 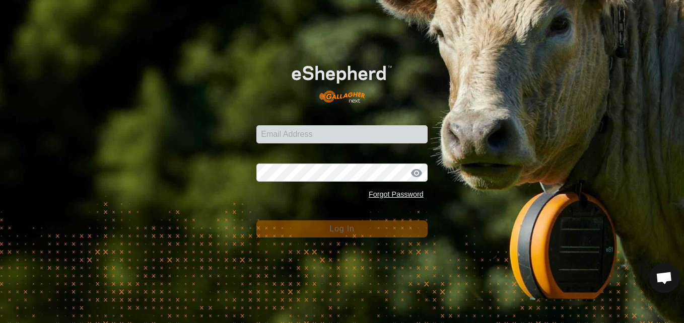 I want to click on img: E-shepherd Logo, so click(x=342, y=81).